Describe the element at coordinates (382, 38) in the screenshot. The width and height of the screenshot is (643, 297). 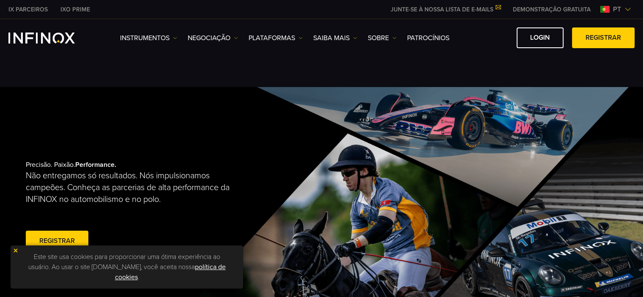
I see `a: SOBRE` at that location.